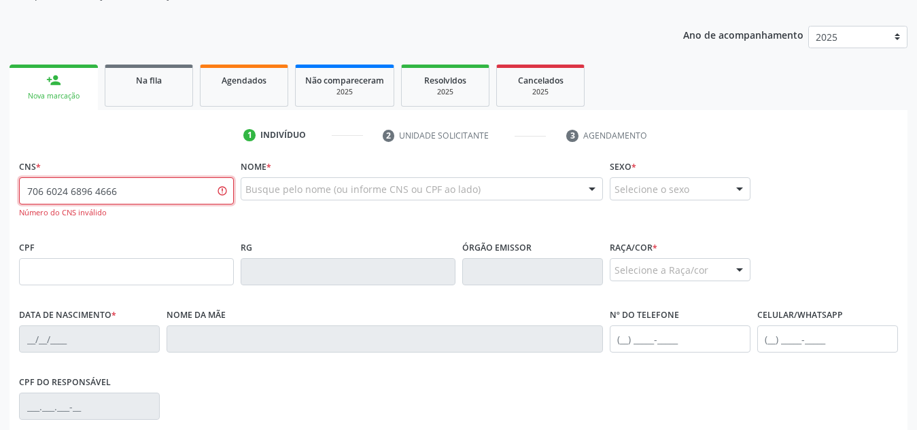 This screenshot has width=917, height=430. I want to click on label: Data de nascimento, so click(67, 315).